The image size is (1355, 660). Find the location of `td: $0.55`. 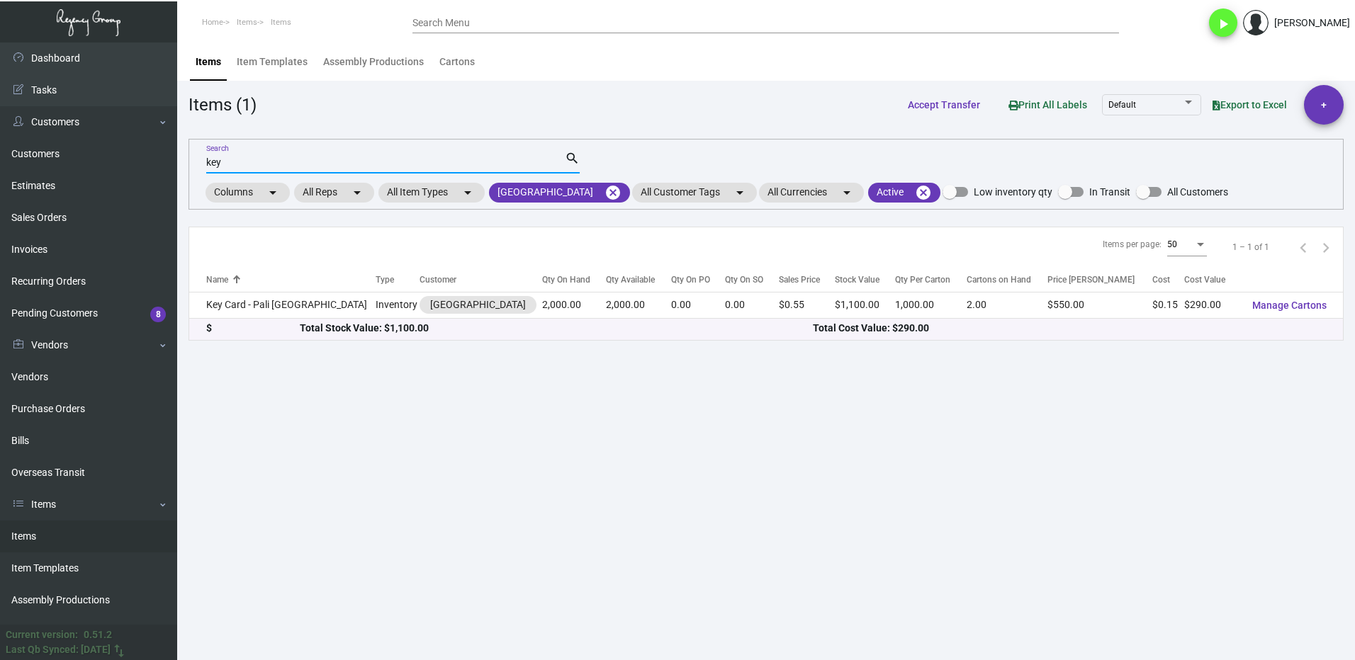

td: $0.55 is located at coordinates (807, 305).